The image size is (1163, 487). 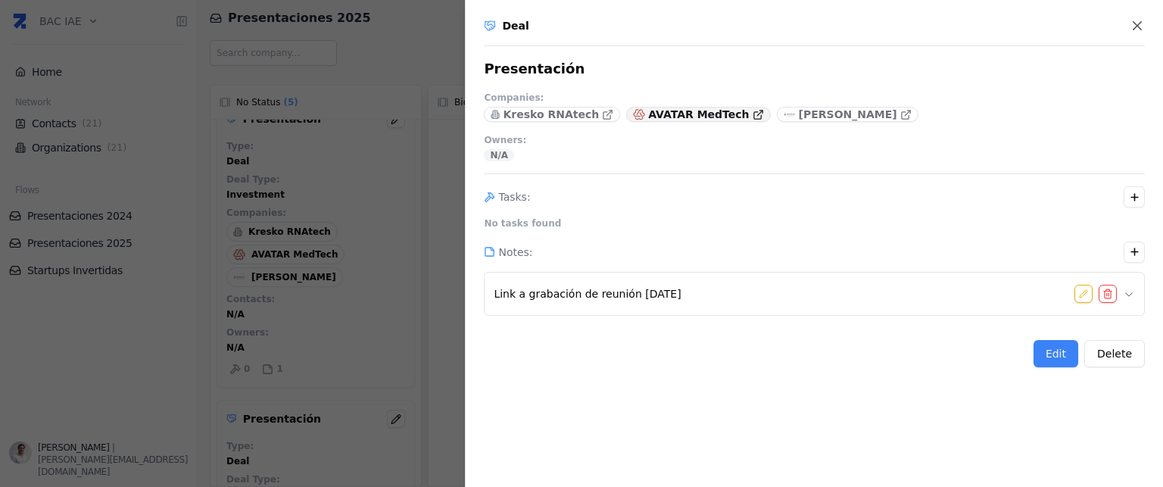 I want to click on p: Companies :, so click(x=514, y=98).